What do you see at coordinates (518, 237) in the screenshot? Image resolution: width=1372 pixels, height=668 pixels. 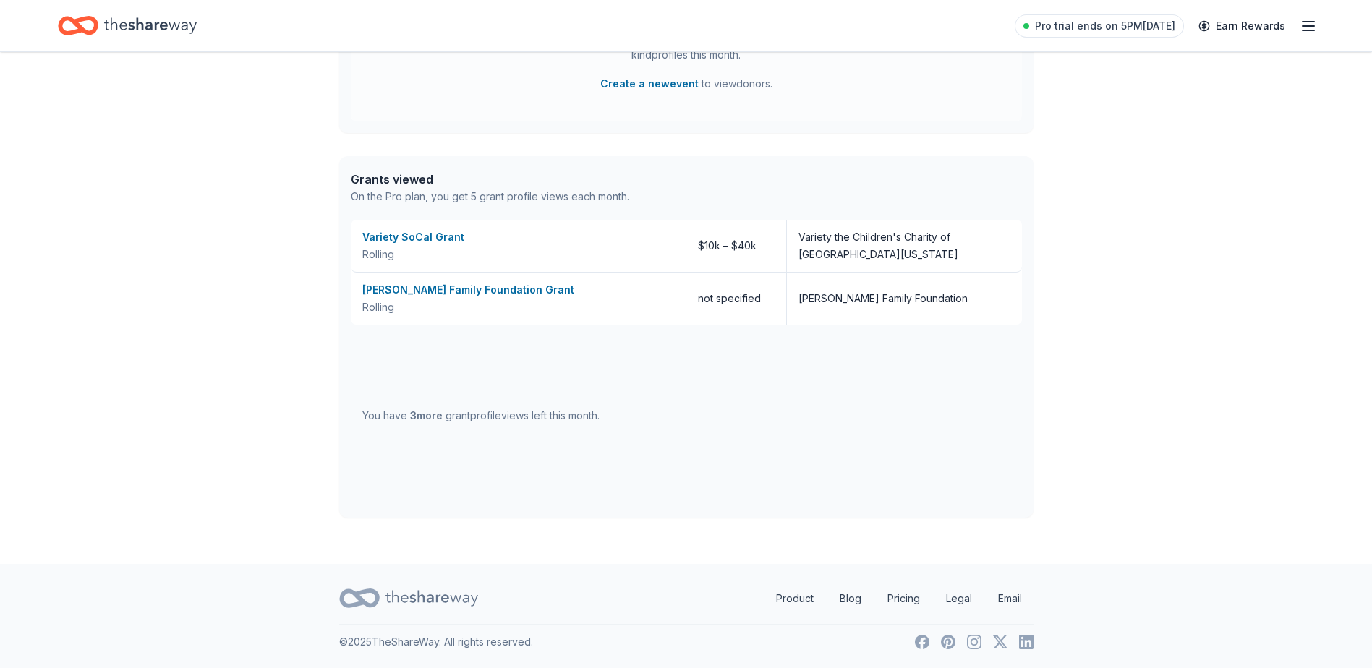 I see `div: Variety SoCal Grant` at bounding box center [518, 237].